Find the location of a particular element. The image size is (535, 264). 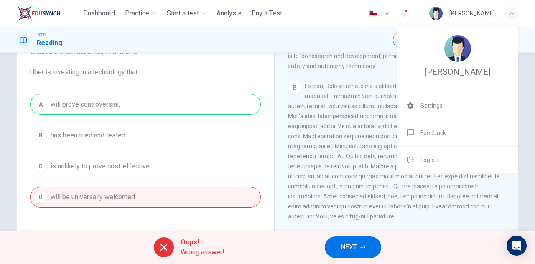

img: Profile picture is located at coordinates (457, 48).